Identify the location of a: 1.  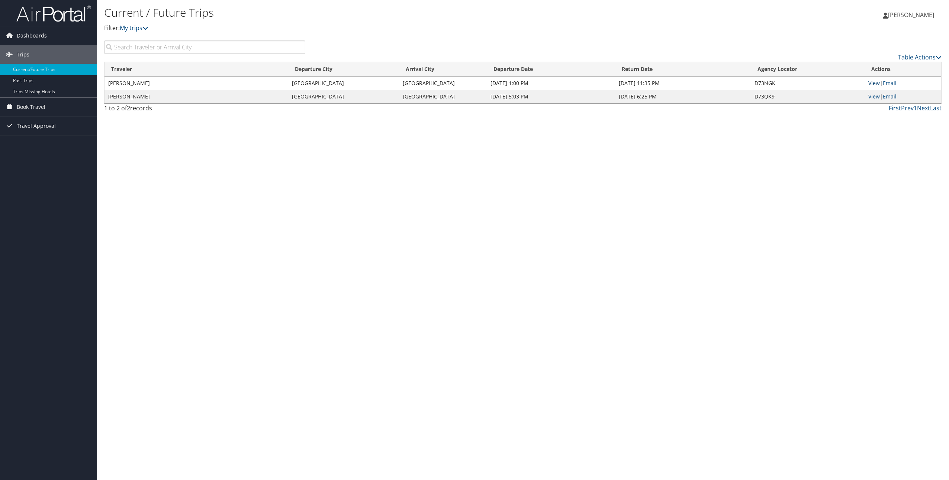
(915, 108).